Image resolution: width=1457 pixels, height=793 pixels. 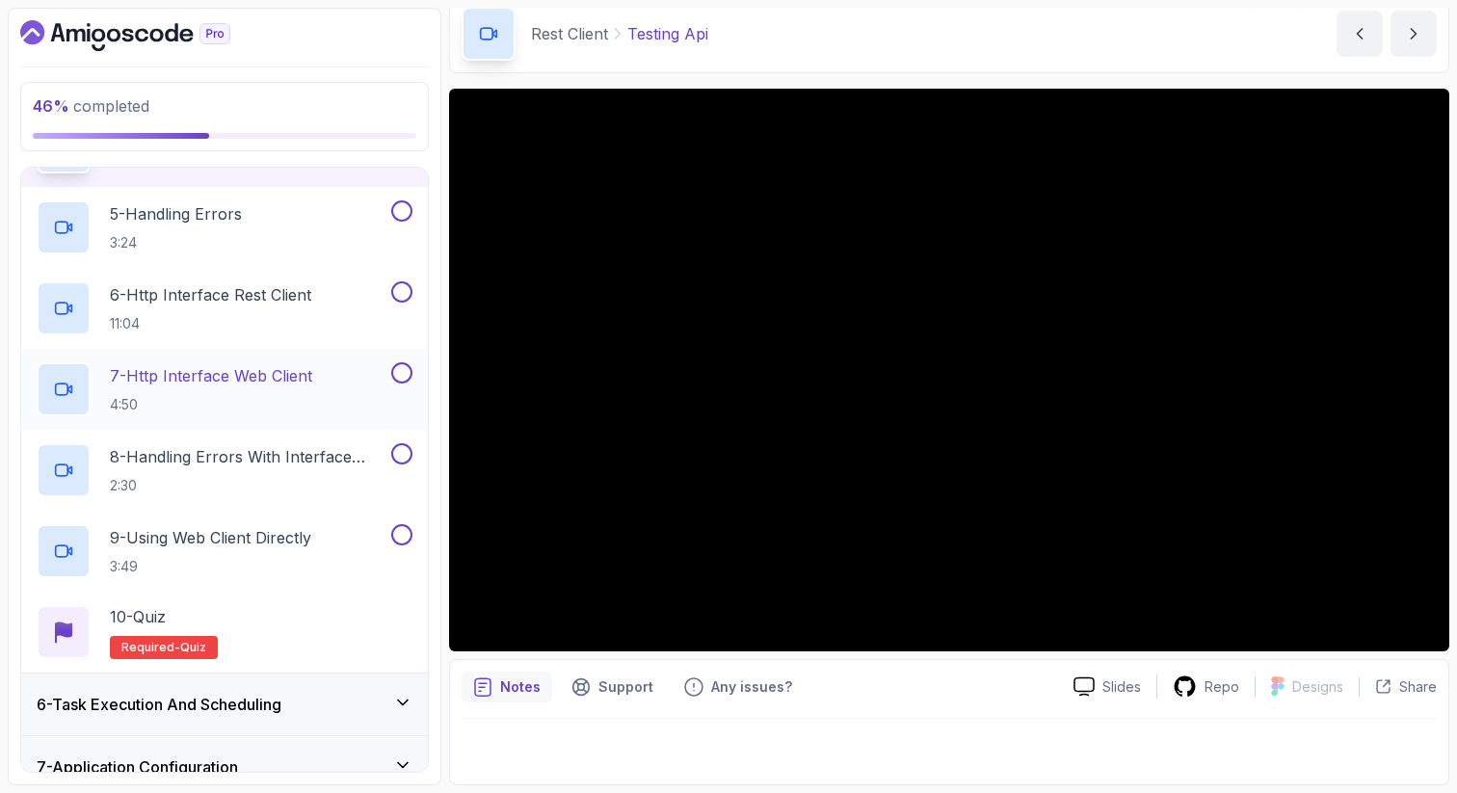 I want to click on p: Share, so click(x=1418, y=687).